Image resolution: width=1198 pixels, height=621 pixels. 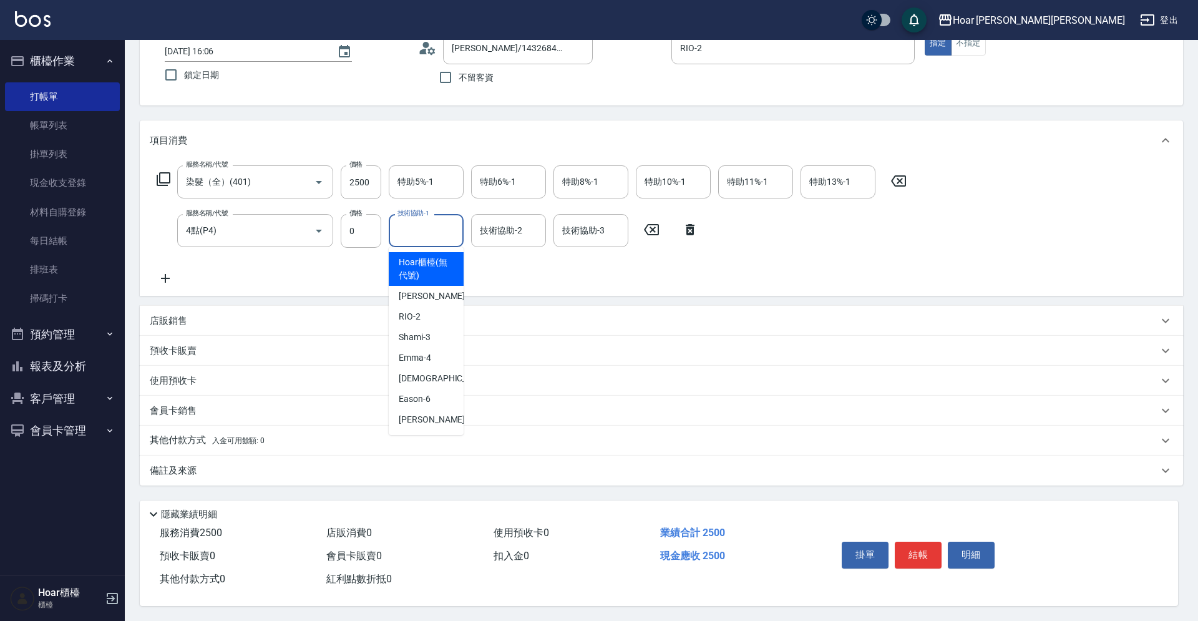 What do you see at coordinates (62, 241) in the screenshot?
I see `a: 每日結帳` at bounding box center [62, 241].